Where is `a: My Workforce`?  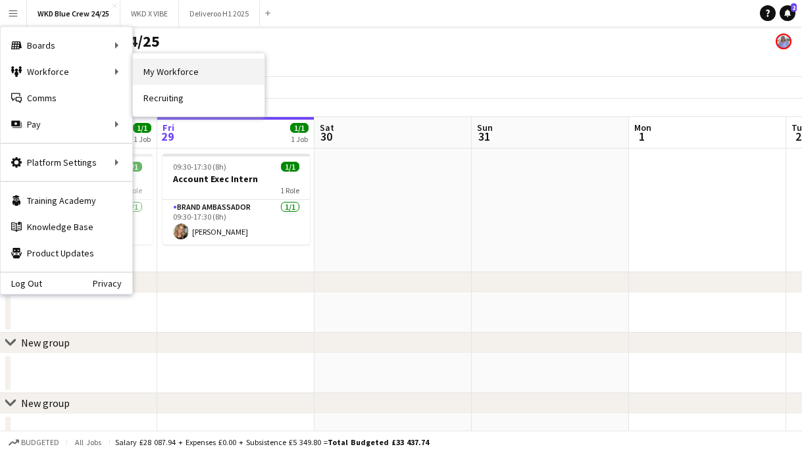
a: My Workforce is located at coordinates (199, 72).